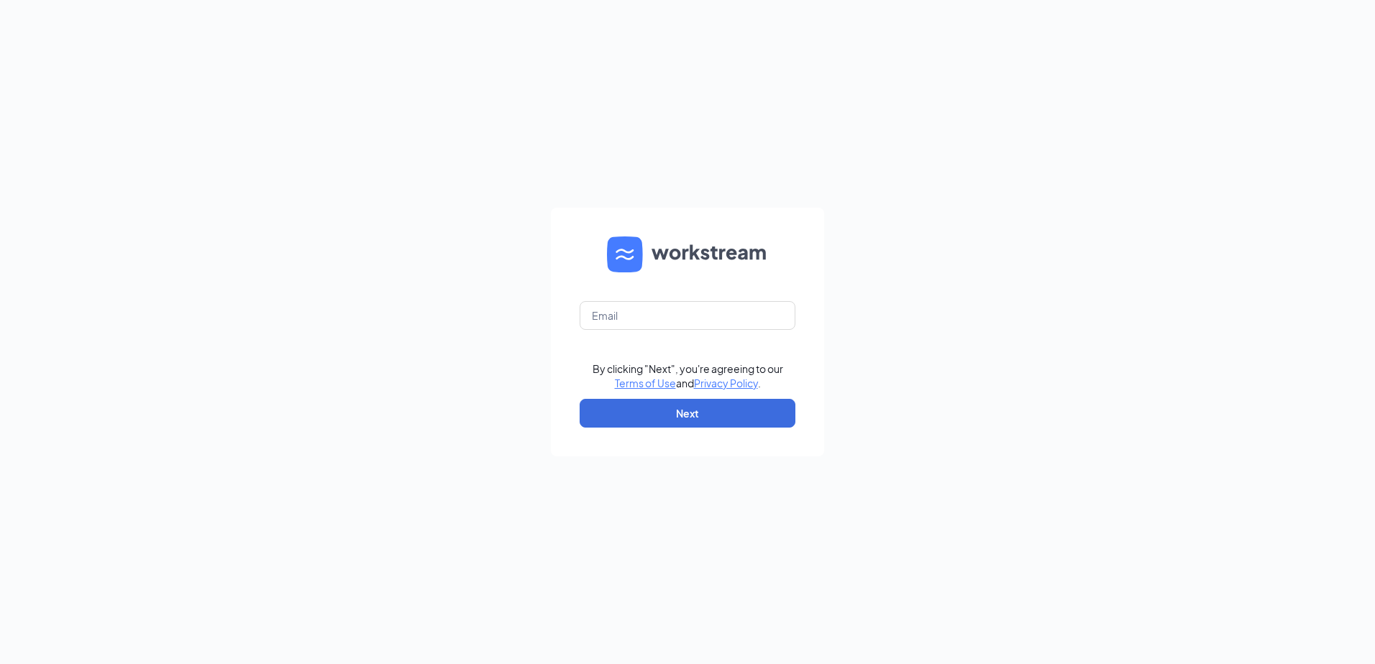 The image size is (1375, 664). I want to click on button: Next, so click(687, 413).